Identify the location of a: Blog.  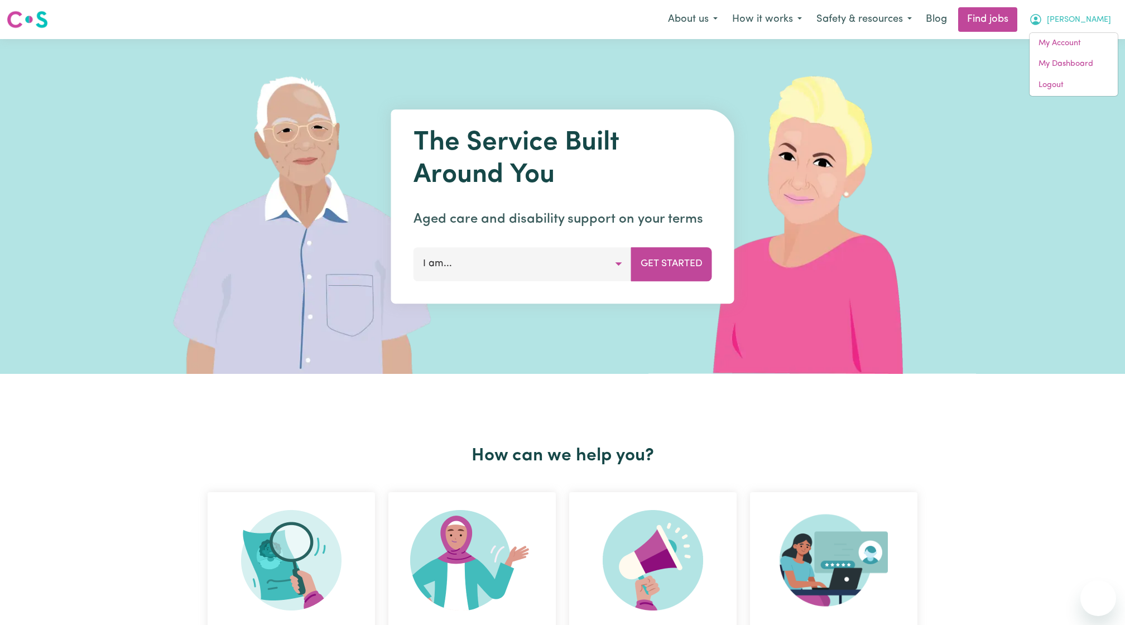
(936, 20).